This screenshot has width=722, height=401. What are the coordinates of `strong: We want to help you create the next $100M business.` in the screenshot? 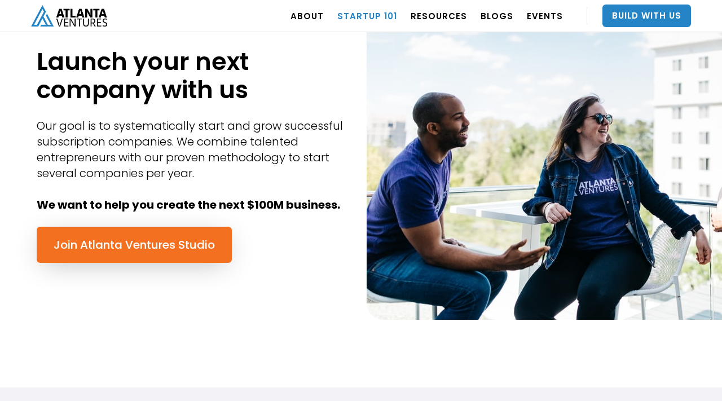 It's located at (188, 205).